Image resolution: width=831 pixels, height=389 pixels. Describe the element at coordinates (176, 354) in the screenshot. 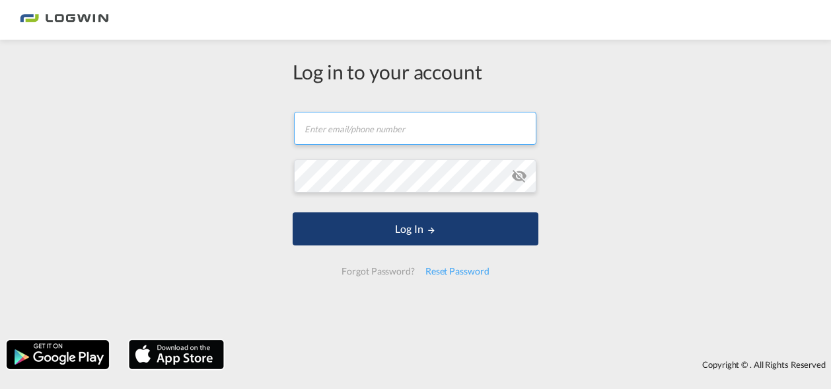

I see `img: apple.png` at that location.